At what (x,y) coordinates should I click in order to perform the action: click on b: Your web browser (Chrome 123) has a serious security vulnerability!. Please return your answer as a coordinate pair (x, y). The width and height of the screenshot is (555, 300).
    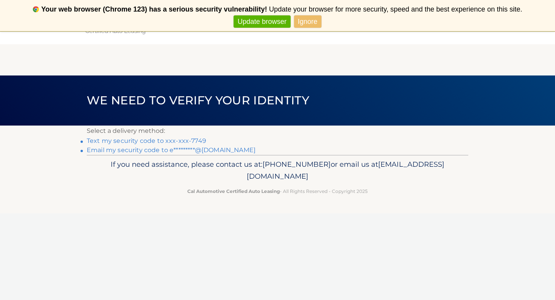
    Looking at the image, I should click on (154, 9).